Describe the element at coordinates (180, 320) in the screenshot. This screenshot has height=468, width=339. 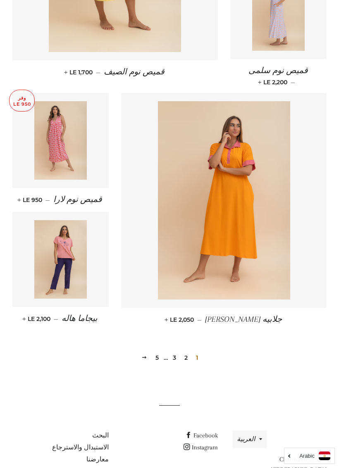
I see `span: LE 2,050` at that location.